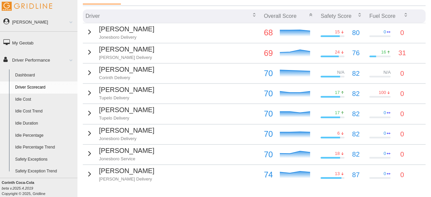 This screenshot has width=431, height=197. I want to click on a: Idle Duration, so click(45, 124).